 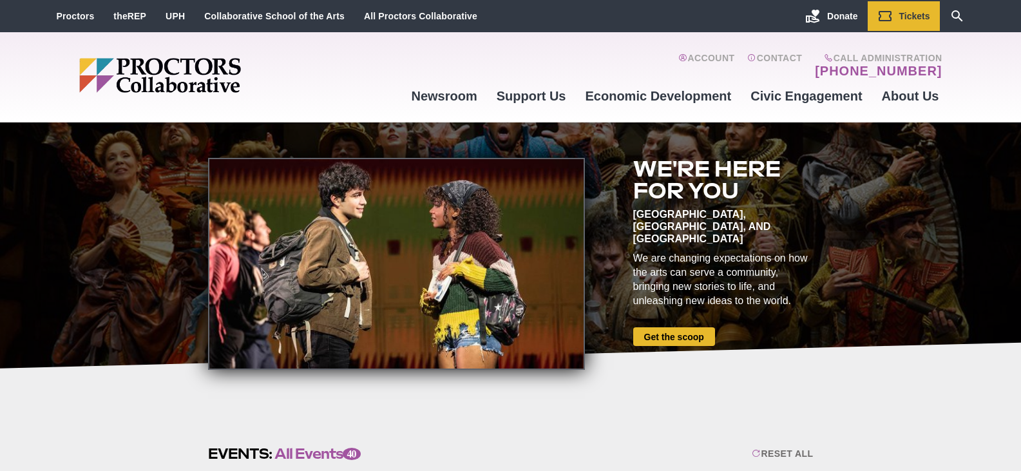 What do you see at coordinates (903, 16) in the screenshot?
I see `a: Tickets` at bounding box center [903, 16].